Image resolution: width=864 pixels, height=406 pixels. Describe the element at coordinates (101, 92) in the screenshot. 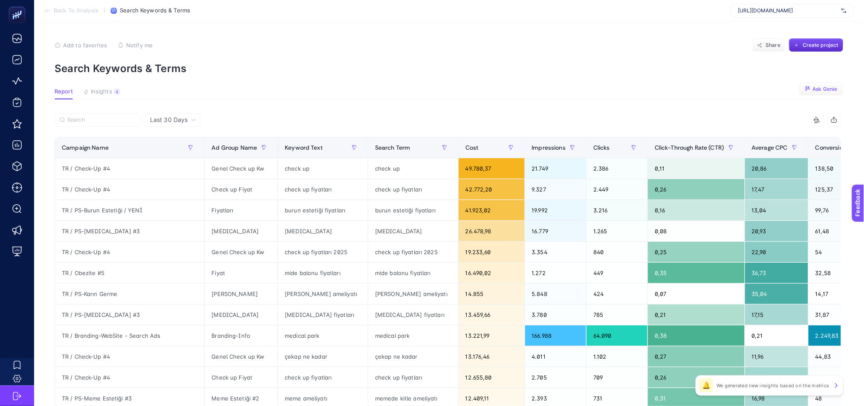

I see `span: Insights` at that location.